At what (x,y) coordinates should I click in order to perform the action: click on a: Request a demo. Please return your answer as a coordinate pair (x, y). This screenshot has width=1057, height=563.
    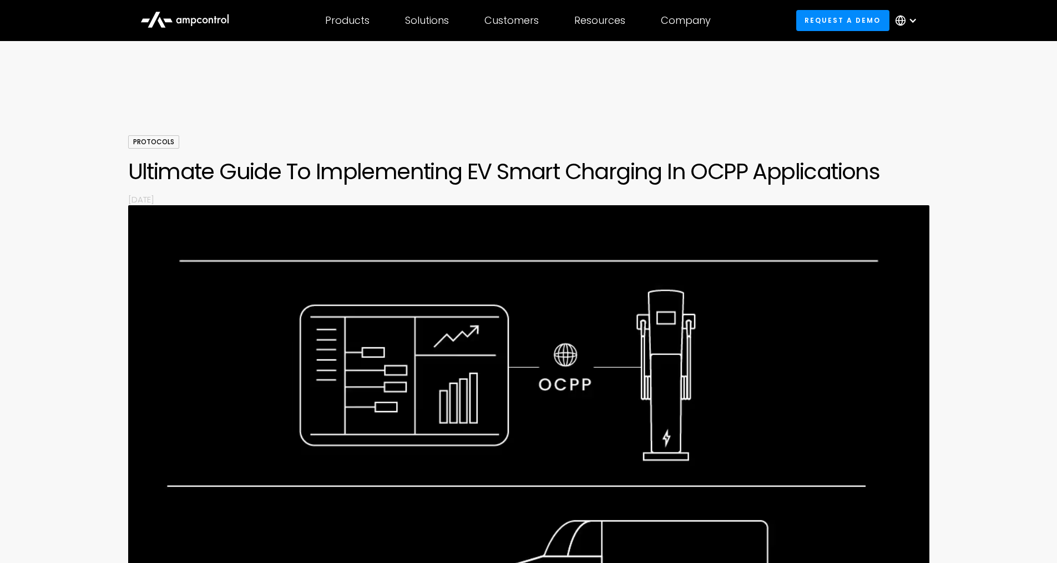
    Looking at the image, I should click on (842, 20).